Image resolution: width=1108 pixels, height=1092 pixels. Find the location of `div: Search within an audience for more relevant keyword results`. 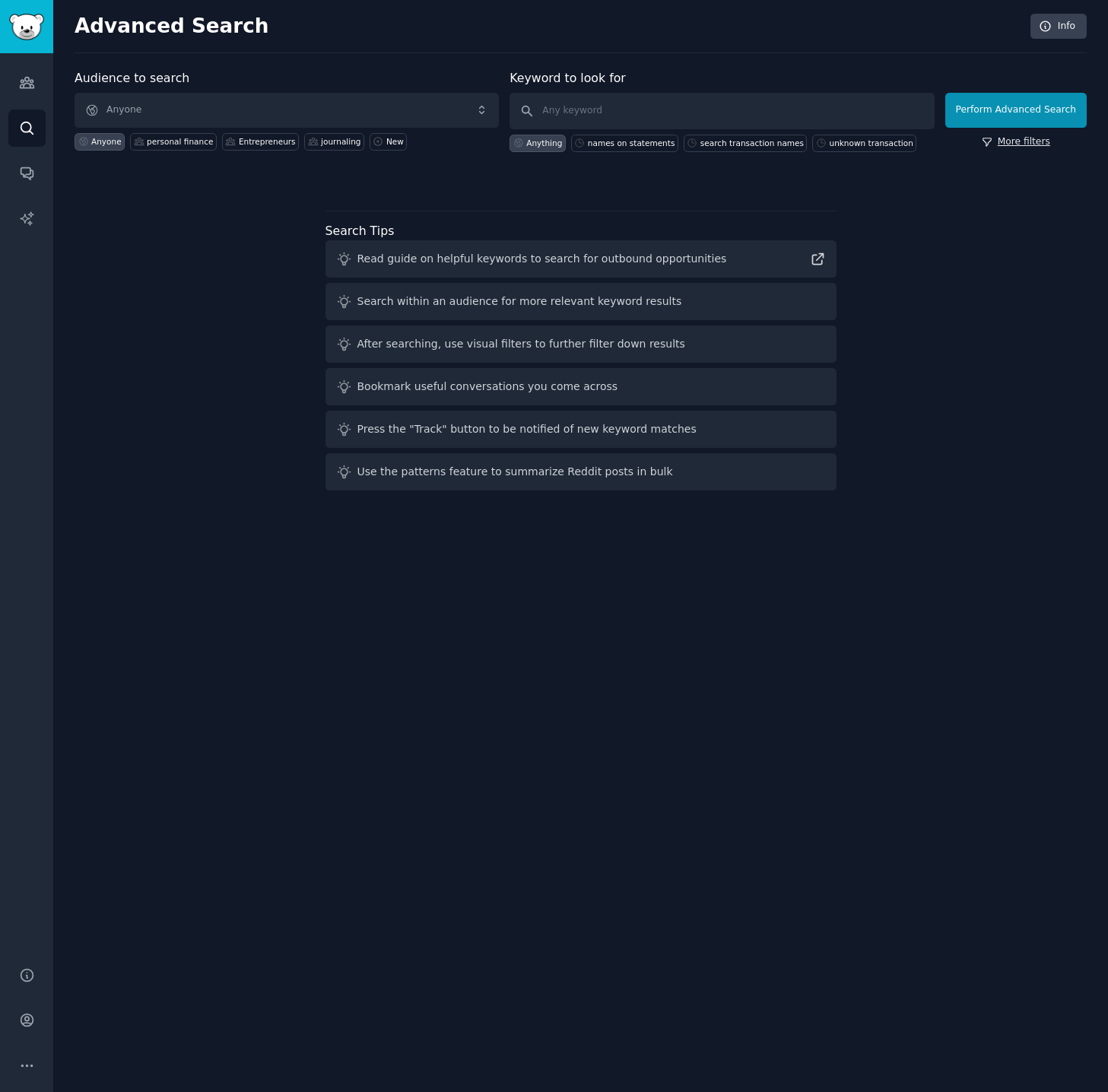

div: Search within an audience for more relevant keyword results is located at coordinates (519, 301).